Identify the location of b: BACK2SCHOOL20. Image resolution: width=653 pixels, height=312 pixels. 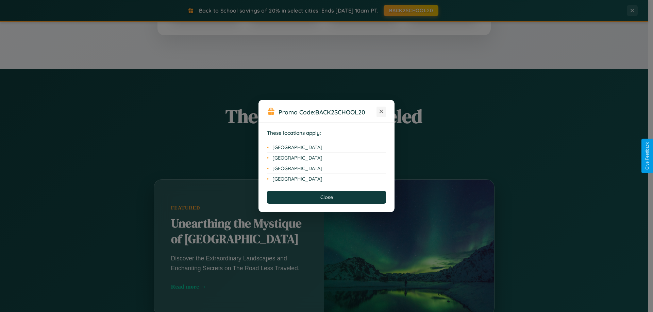
(340, 112).